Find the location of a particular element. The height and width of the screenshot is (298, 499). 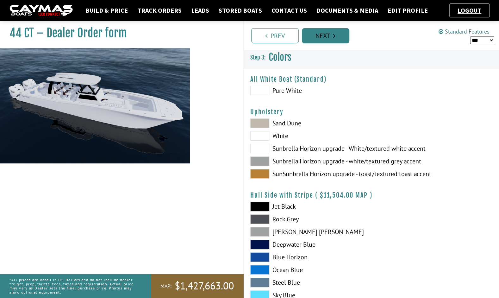

label: Blue Horizon is located at coordinates (308, 257).